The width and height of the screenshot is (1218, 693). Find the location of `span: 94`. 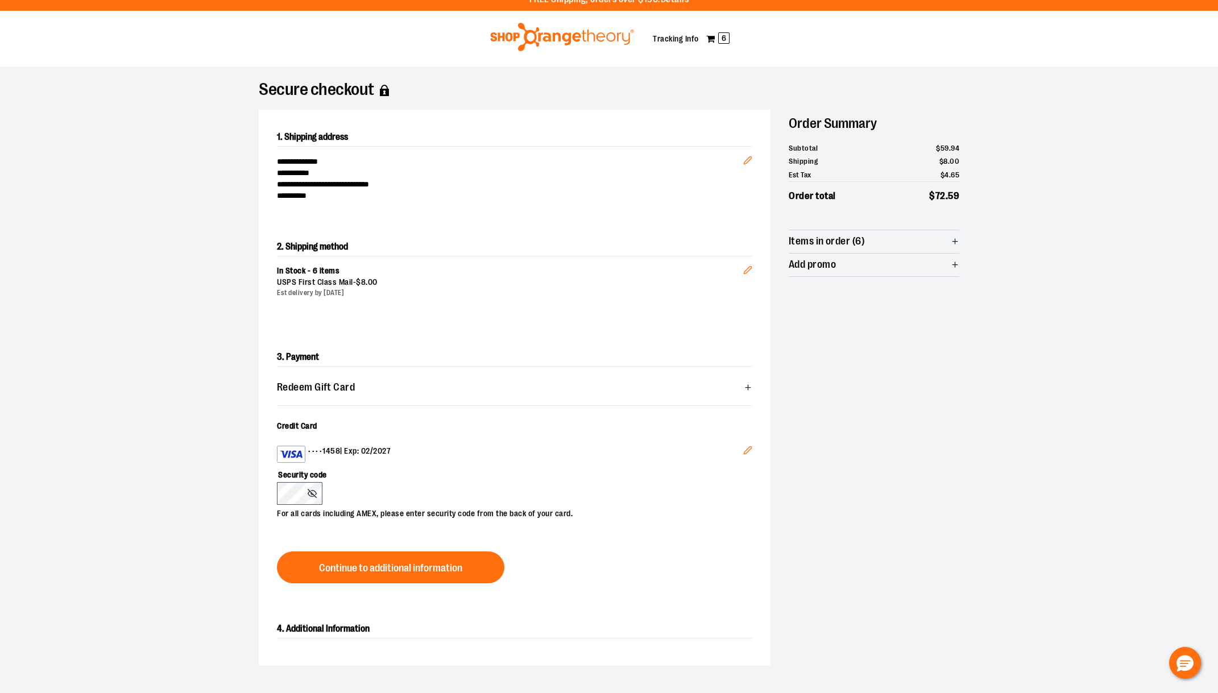

span: 94 is located at coordinates (955, 148).